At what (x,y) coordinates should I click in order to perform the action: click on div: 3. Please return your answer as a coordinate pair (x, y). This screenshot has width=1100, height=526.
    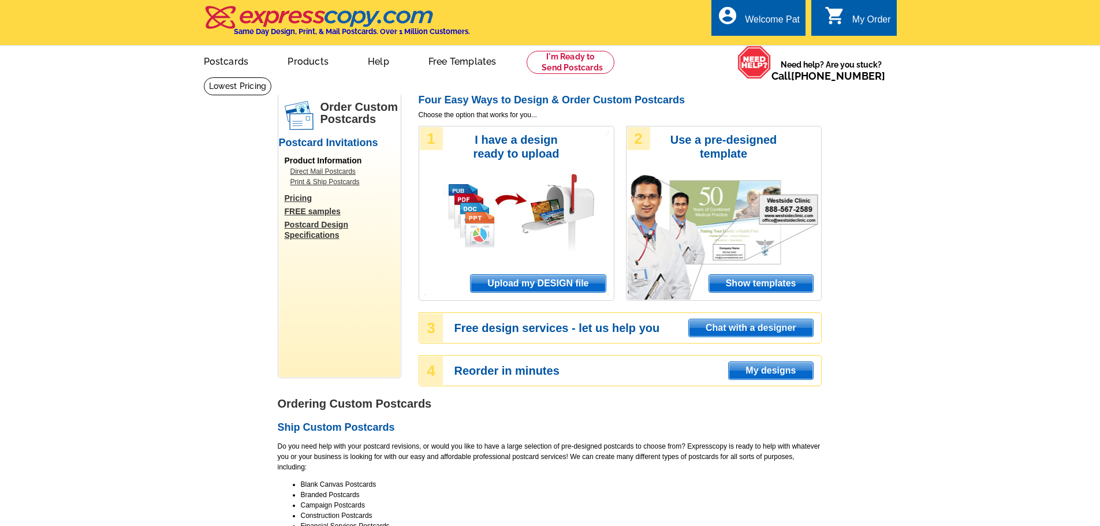
    Looking at the image, I should click on (431, 328).